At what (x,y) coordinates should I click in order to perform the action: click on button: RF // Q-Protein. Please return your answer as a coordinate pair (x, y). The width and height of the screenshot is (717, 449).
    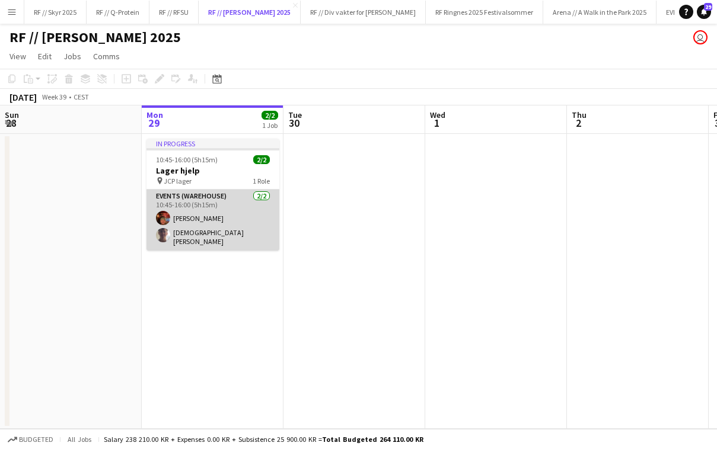
    Looking at the image, I should click on (118, 12).